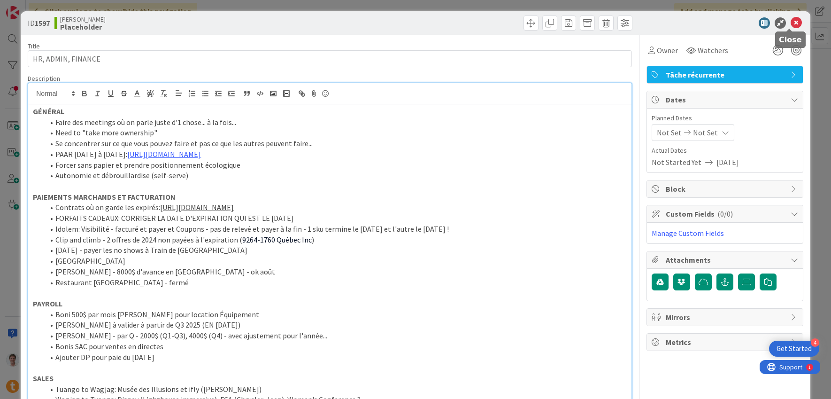 The width and height of the screenshot is (831, 399). Describe the element at coordinates (677, 162) in the screenshot. I see `span: Not Started Yet` at that location.